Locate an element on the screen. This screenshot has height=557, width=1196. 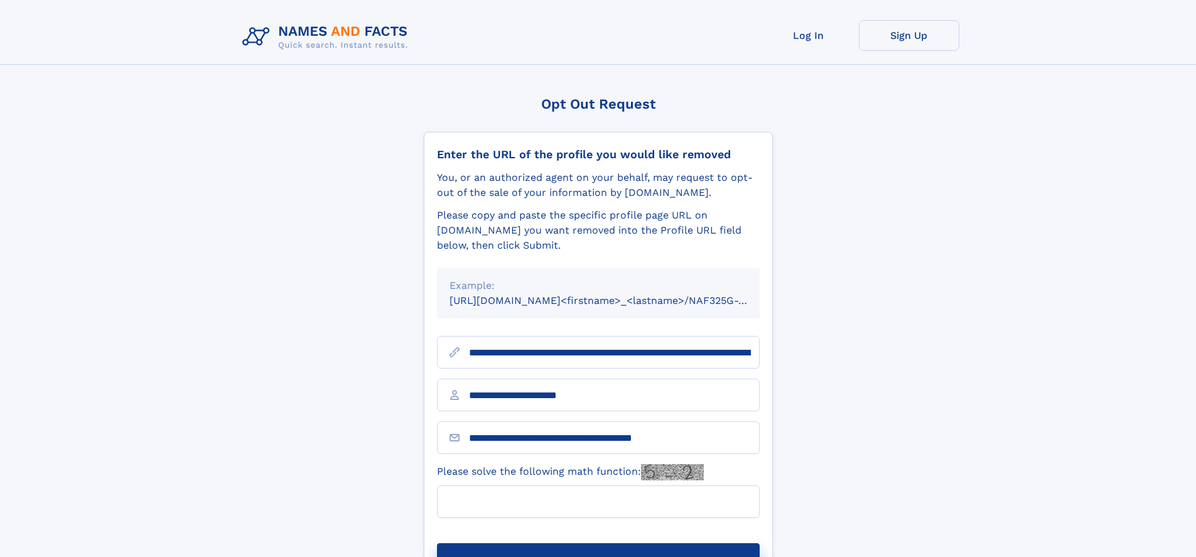
a: Log In is located at coordinates (808, 35).